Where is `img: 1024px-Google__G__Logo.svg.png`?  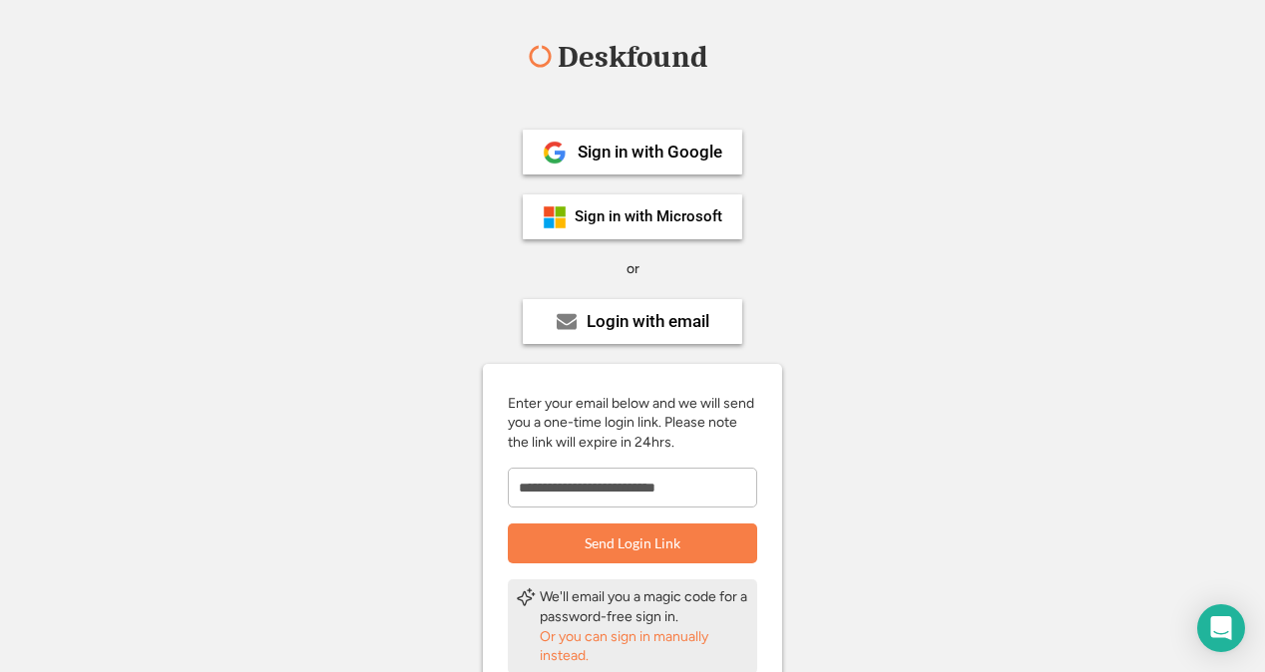 img: 1024px-Google__G__Logo.svg.png is located at coordinates (555, 153).